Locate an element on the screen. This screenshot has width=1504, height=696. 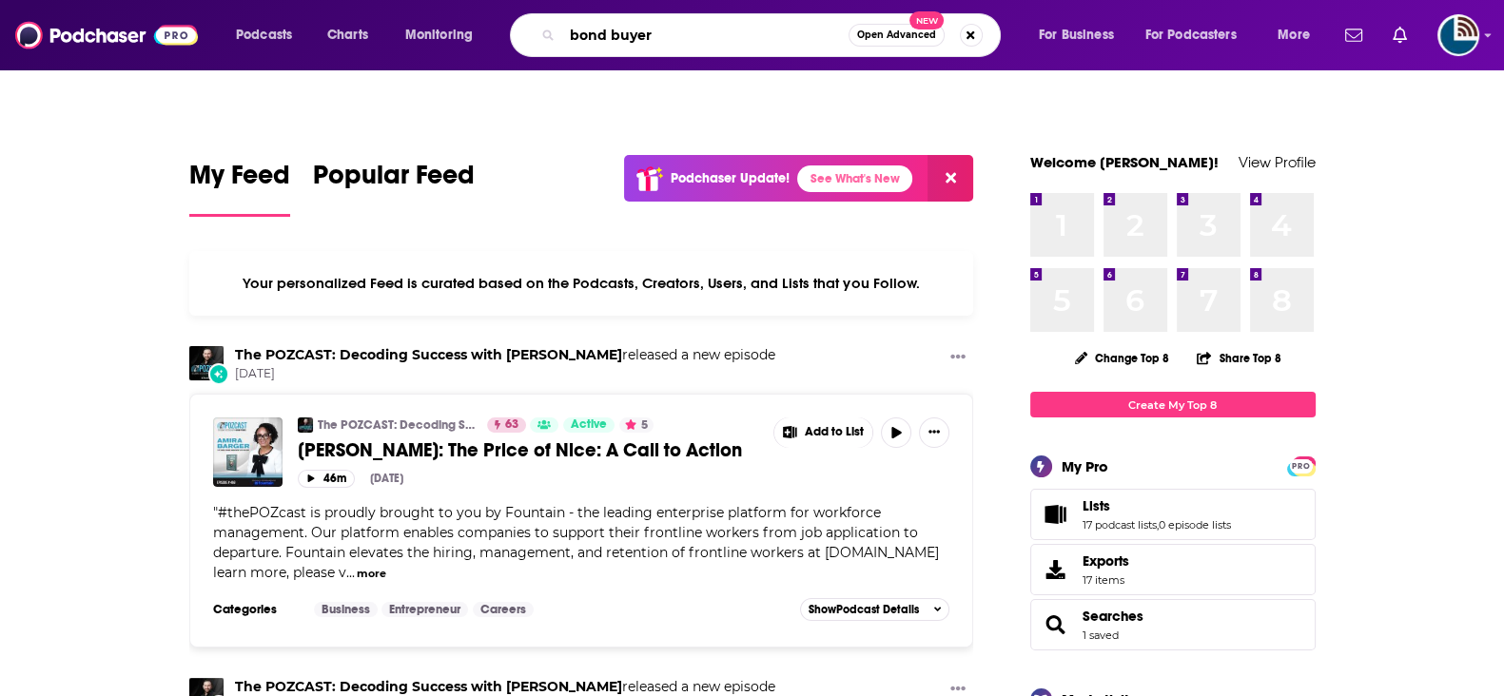
button: more is located at coordinates (371, 574).